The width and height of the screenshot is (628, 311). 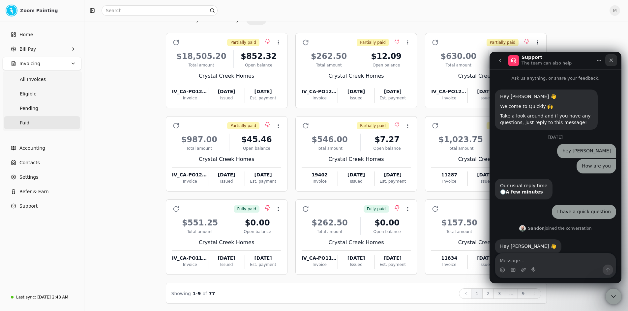 What do you see at coordinates (42, 6) in the screenshot?
I see `h1: Support` at bounding box center [42, 6].